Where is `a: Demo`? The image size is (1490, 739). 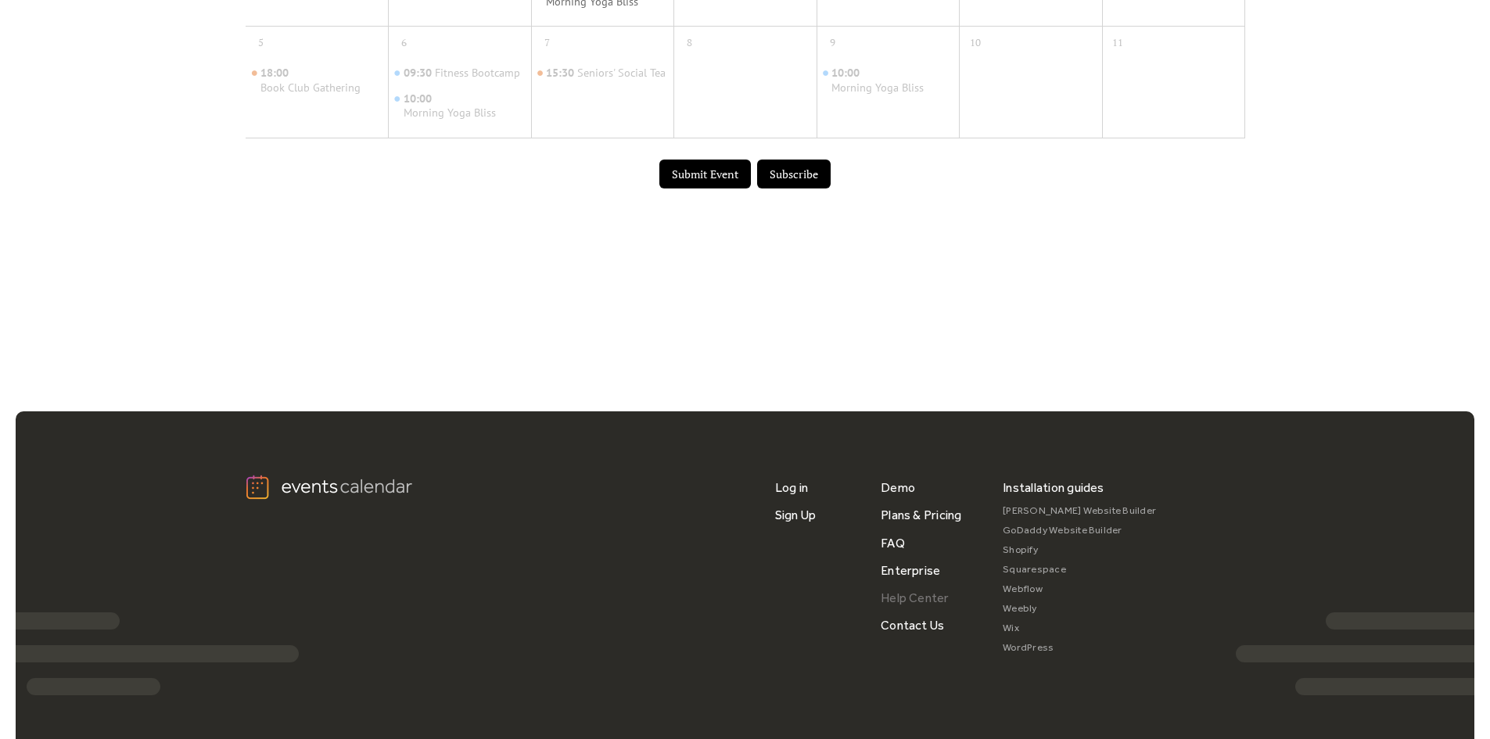
a: Demo is located at coordinates (898, 487).